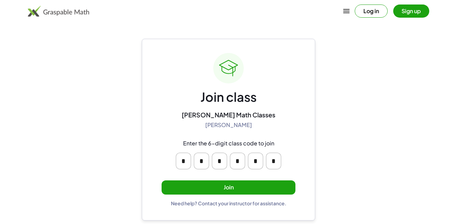 Image resolution: width=457 pixels, height=224 pixels. Describe the element at coordinates (273, 161) in the screenshot. I see `input: Please enter OTP character 6` at that location.